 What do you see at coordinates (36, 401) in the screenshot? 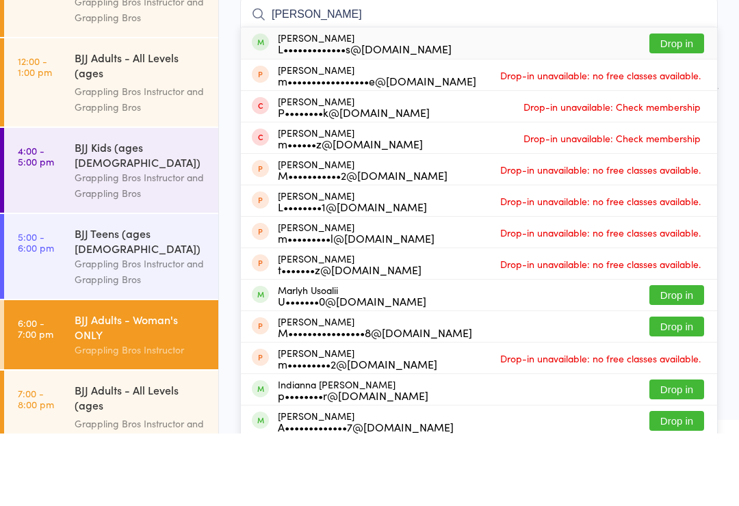
I see `time: 6:00 - 7:00 pm` at bounding box center [36, 401].